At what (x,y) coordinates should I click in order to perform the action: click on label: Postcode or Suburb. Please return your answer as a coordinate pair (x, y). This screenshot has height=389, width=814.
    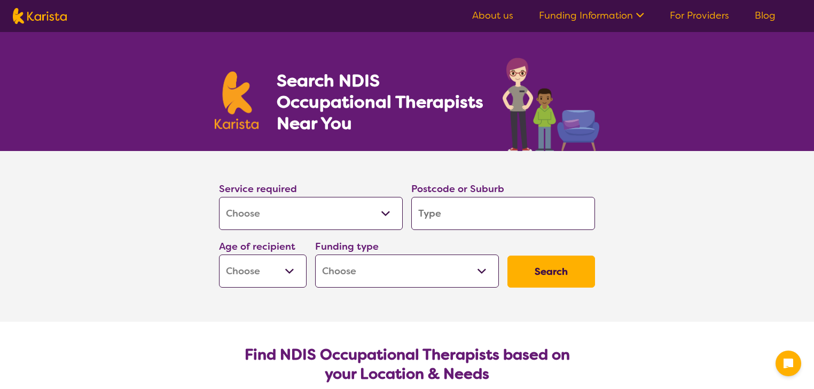
    Looking at the image, I should click on (458, 189).